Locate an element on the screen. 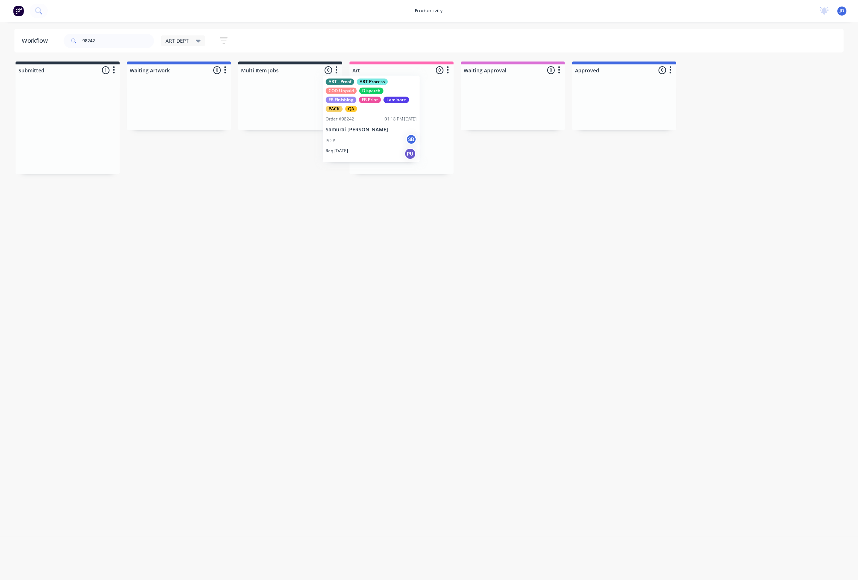 This screenshot has width=858, height=580. div: Workflow is located at coordinates (37, 41).